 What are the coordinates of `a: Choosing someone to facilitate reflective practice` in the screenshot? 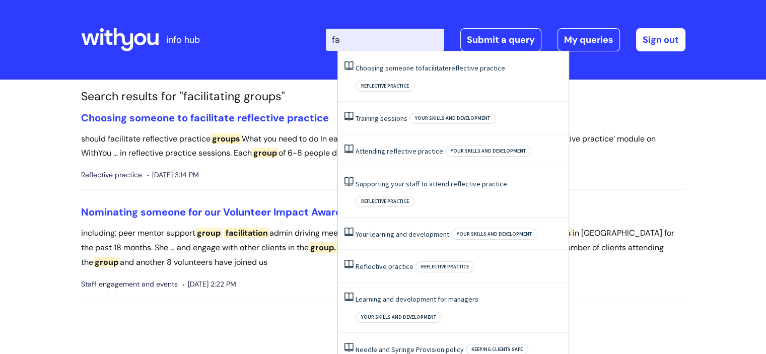 It's located at (205, 118).